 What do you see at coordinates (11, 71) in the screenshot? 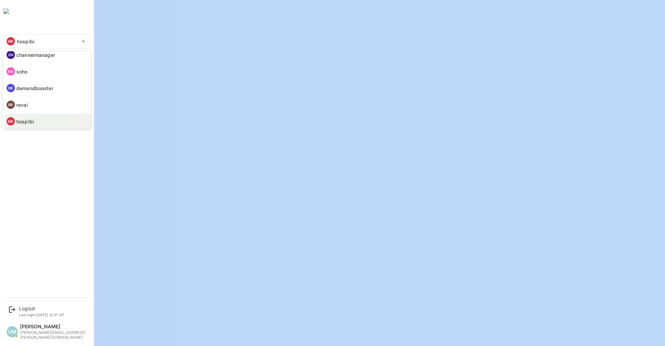
I see `div: SO` at bounding box center [11, 71].